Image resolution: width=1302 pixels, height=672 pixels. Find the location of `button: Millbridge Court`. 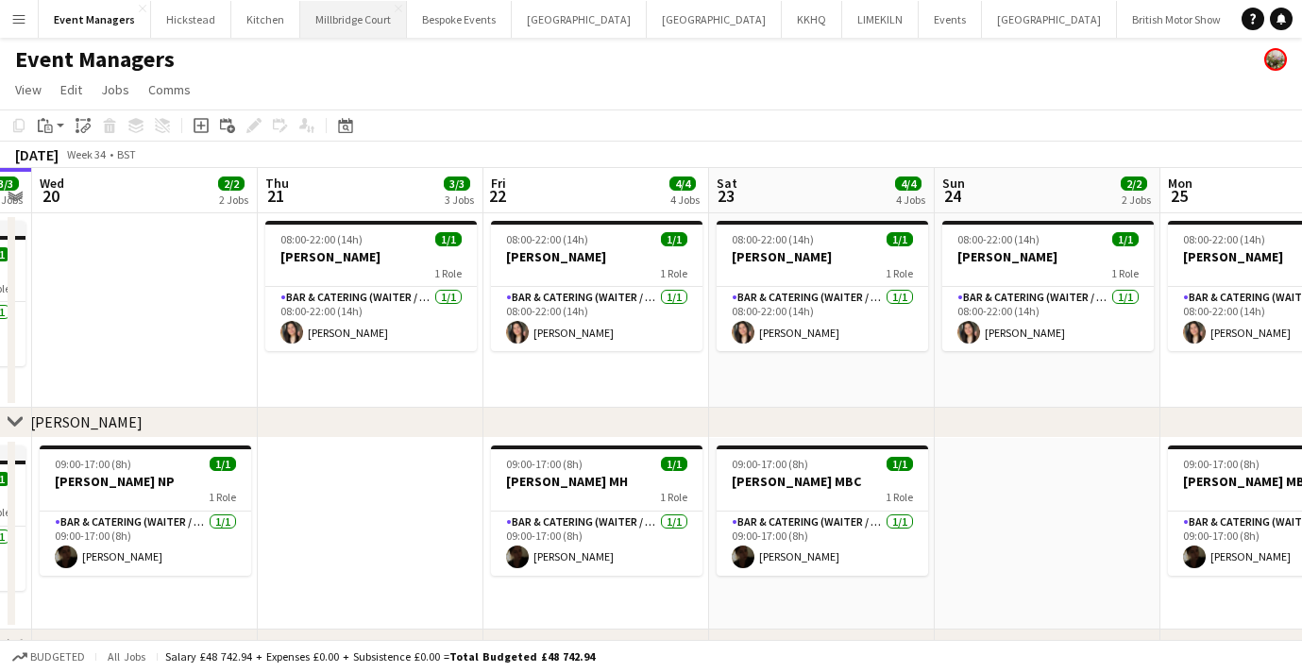

button: Millbridge Court is located at coordinates (353, 19).